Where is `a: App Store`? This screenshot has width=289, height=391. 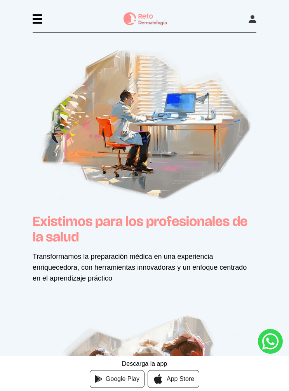 a: App Store is located at coordinates (173, 379).